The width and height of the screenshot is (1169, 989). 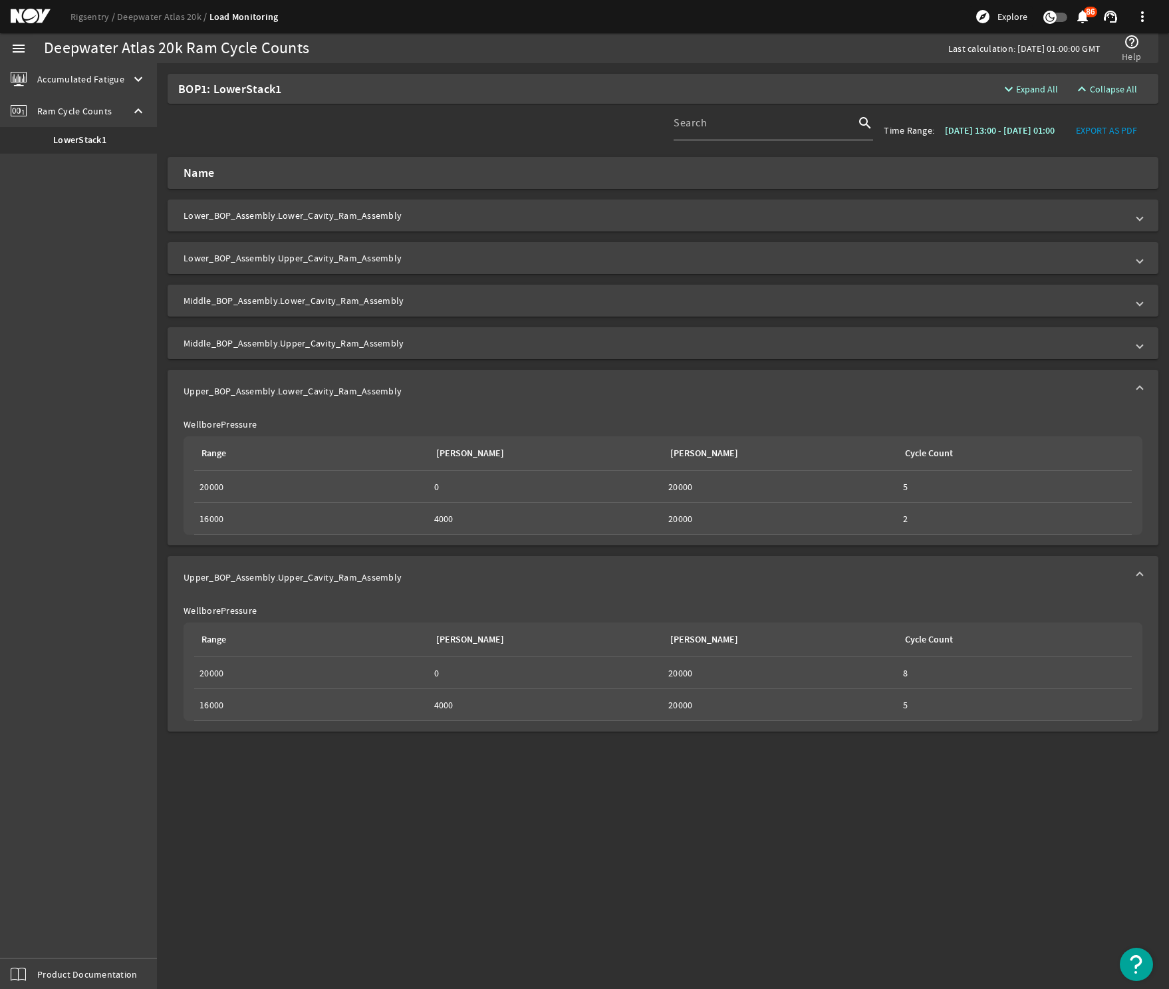 What do you see at coordinates (655, 173) in the screenshot?
I see `mat-panel-title: Name` at bounding box center [655, 173].